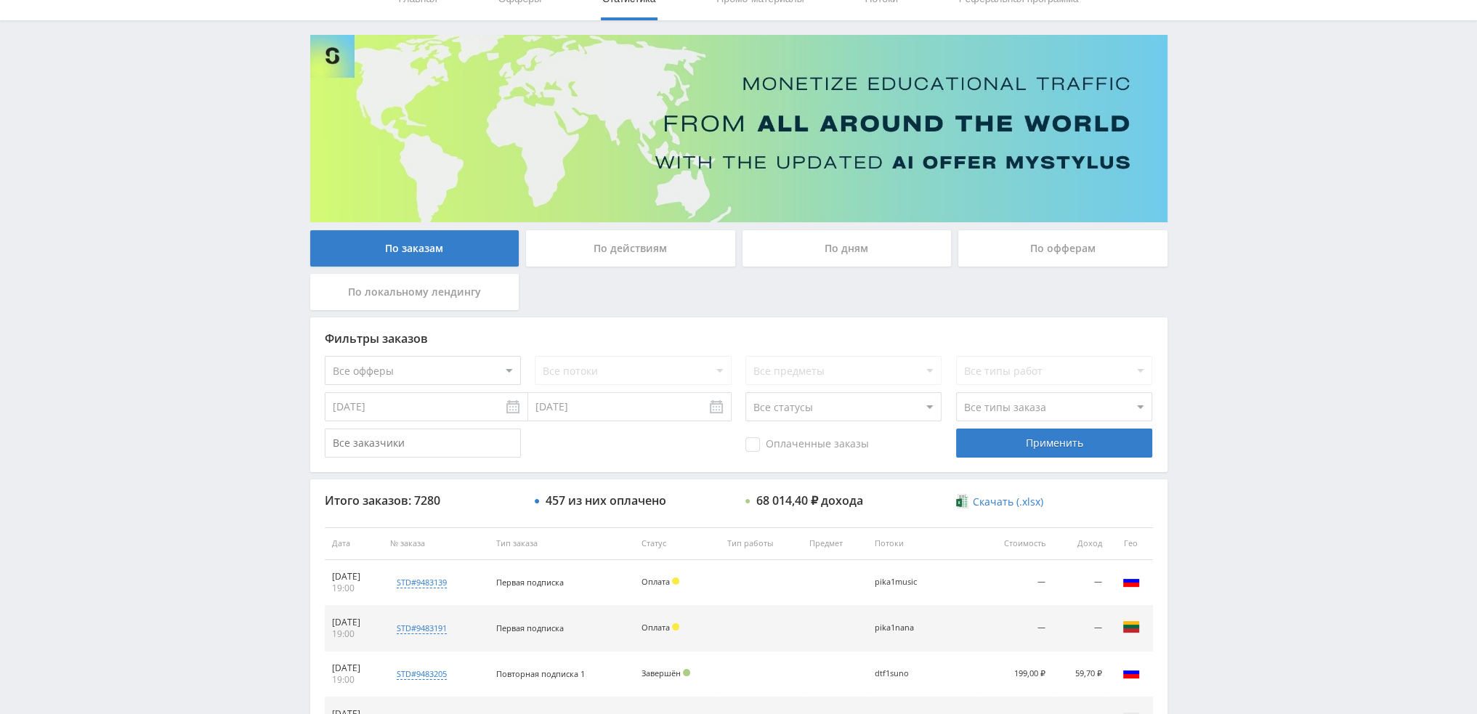  Describe the element at coordinates (1054, 443) in the screenshot. I see `div: Применить` at that location.